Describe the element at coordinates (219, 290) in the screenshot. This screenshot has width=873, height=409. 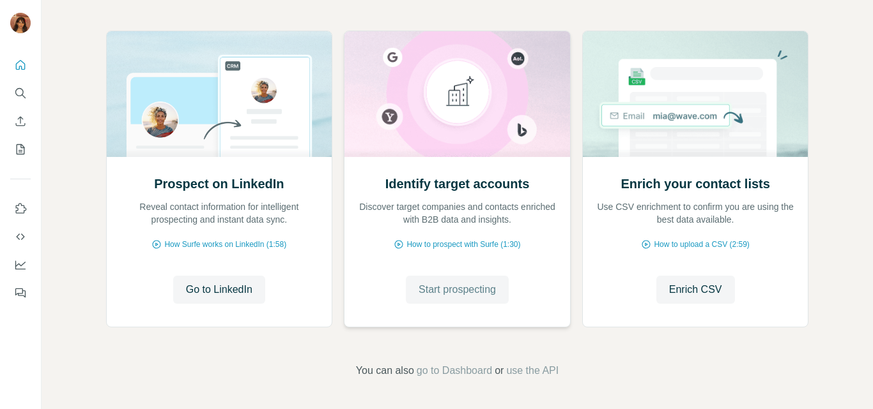
I see `button: Go to LinkedIn` at that location.